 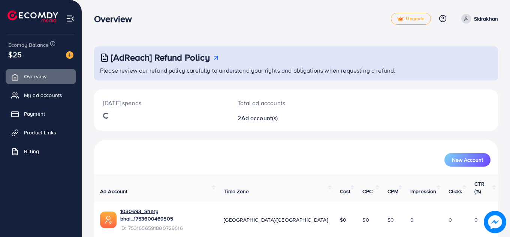 I want to click on button: New Account, so click(x=467, y=160).